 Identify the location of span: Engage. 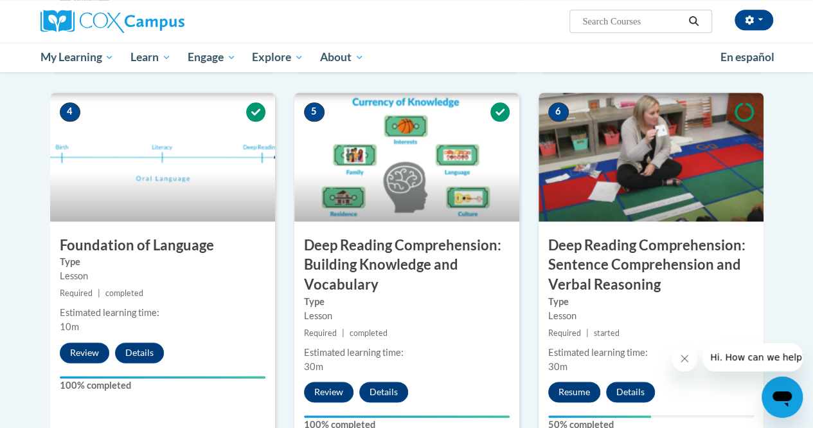
(212, 57).